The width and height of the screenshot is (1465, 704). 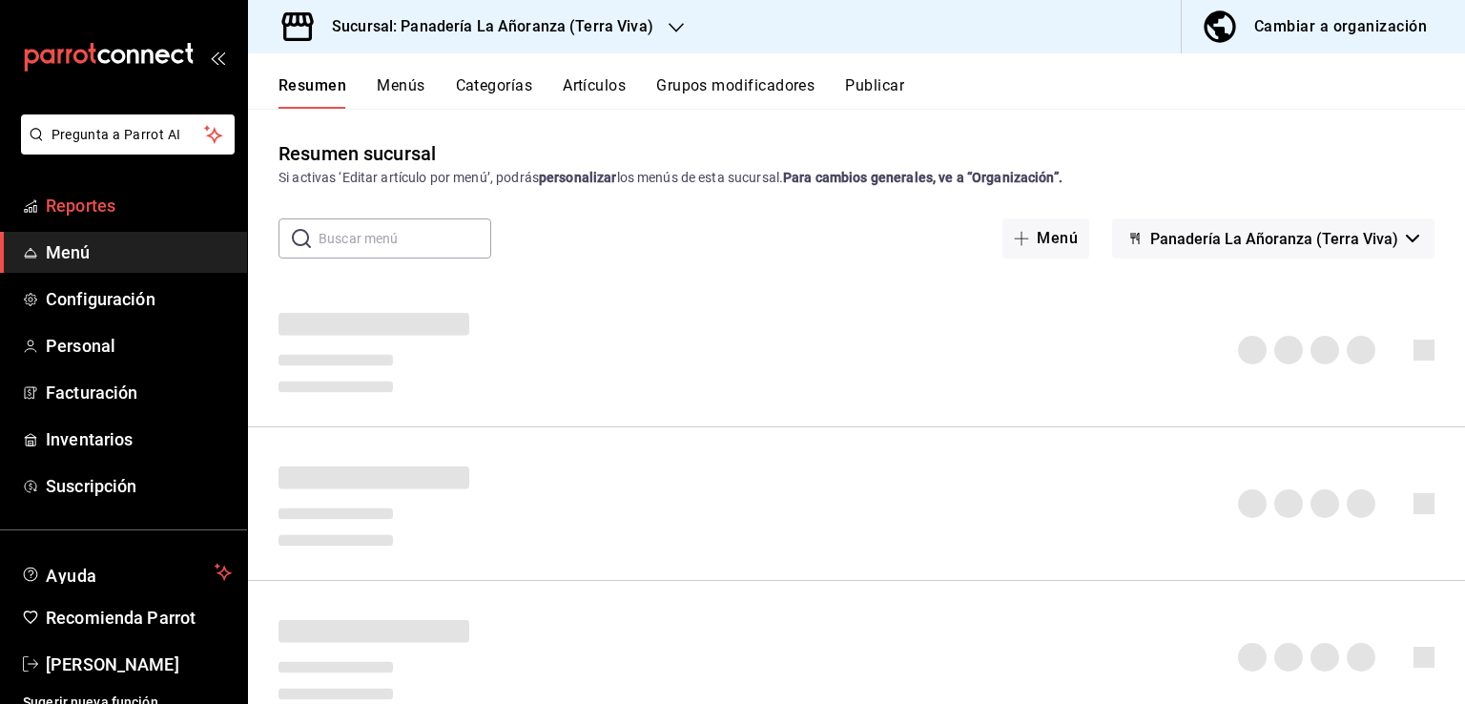 What do you see at coordinates (128, 135) in the screenshot?
I see `span: Pregunta a Parrot AI` at bounding box center [128, 135].